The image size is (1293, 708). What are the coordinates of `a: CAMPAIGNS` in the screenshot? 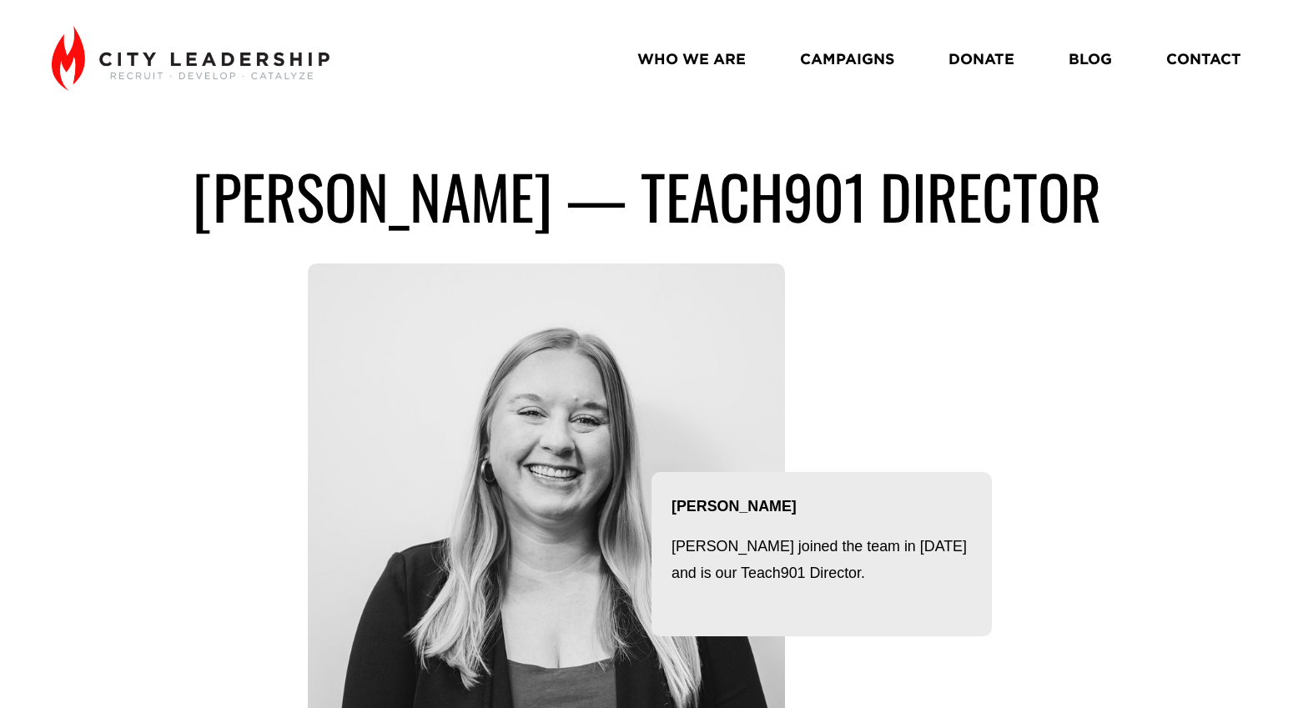 It's located at (847, 58).